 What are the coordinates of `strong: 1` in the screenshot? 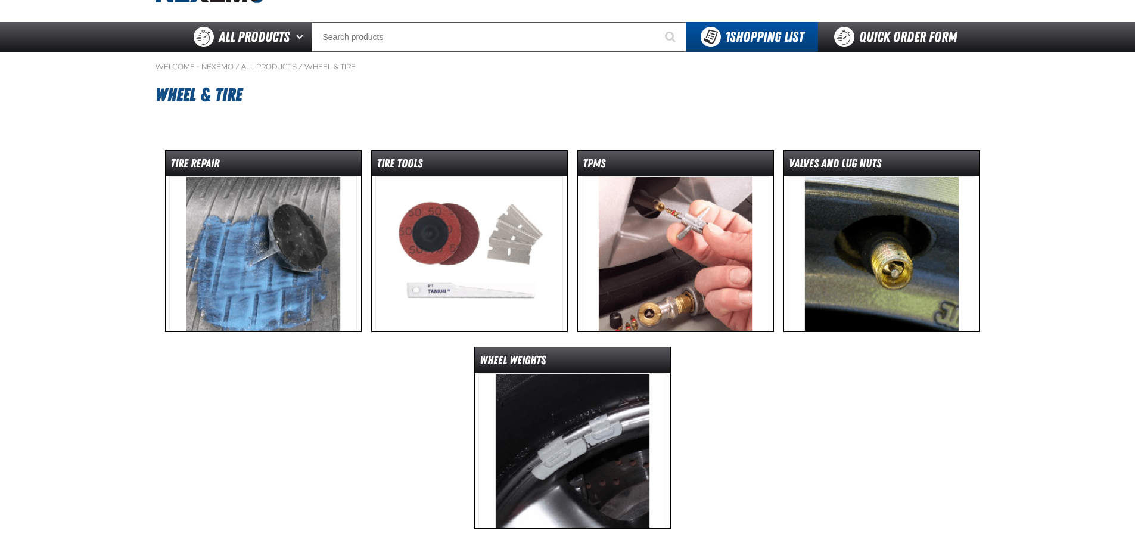 It's located at (727, 37).